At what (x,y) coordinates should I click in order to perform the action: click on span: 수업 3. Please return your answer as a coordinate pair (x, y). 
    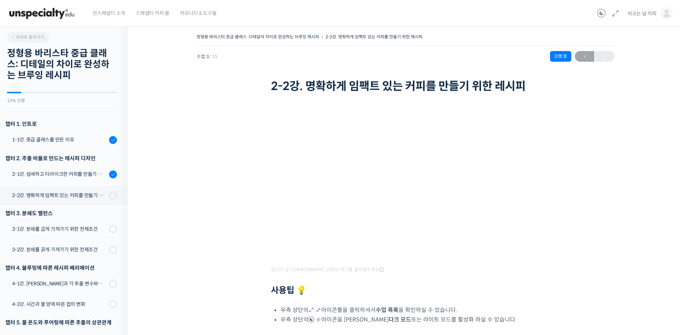
    Looking at the image, I should click on (207, 56).